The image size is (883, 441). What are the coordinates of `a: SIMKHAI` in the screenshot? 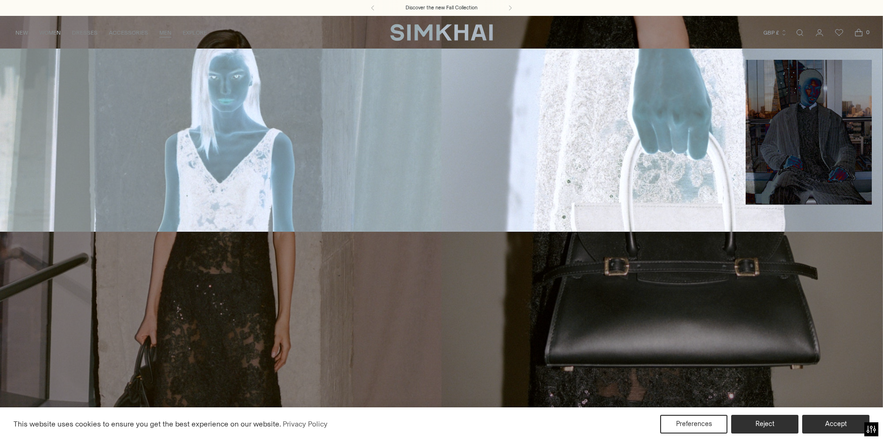 It's located at (441, 32).